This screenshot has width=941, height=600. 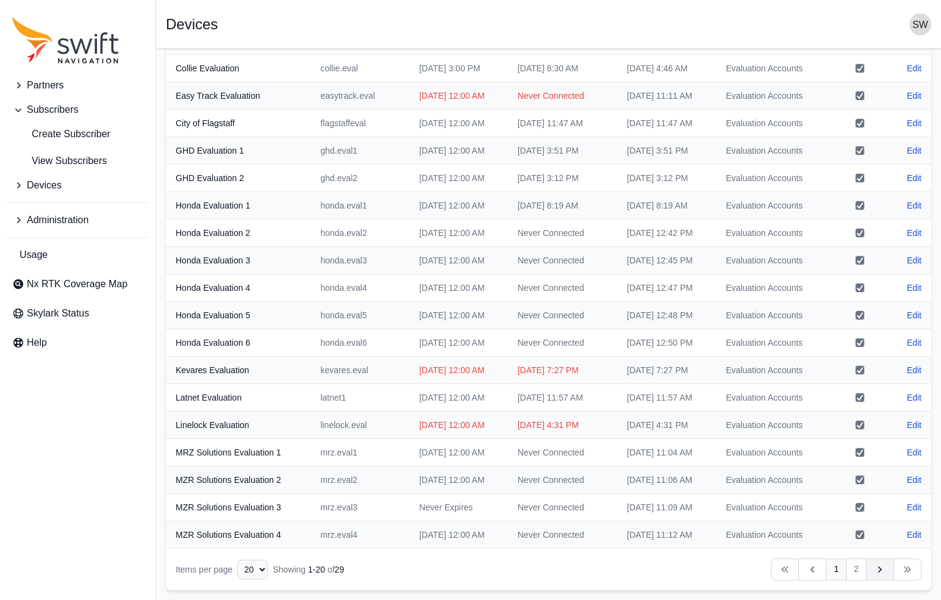 I want to click on a: Usage, so click(x=77, y=255).